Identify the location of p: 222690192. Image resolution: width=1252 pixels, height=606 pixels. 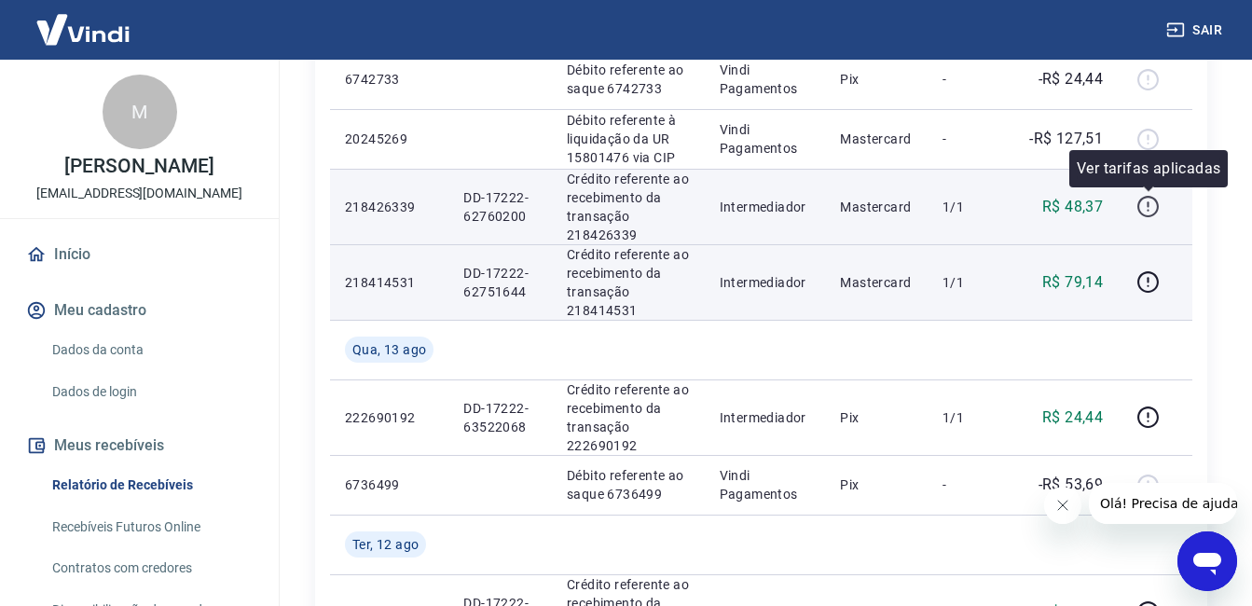
(389, 418).